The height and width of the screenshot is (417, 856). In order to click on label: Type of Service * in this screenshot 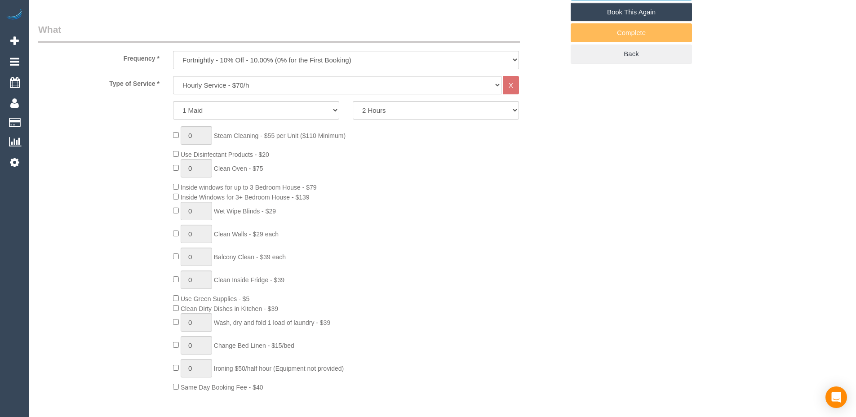, I will do `click(99, 82)`.